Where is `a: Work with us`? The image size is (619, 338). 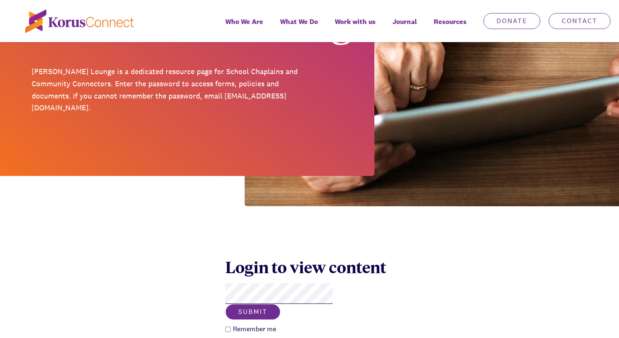 a: Work with us is located at coordinates (355, 27).